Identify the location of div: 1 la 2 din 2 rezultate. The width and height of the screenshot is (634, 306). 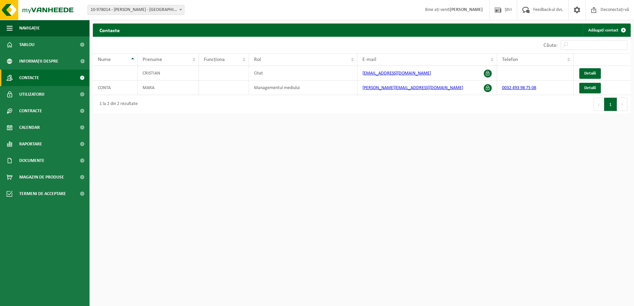
(117, 104).